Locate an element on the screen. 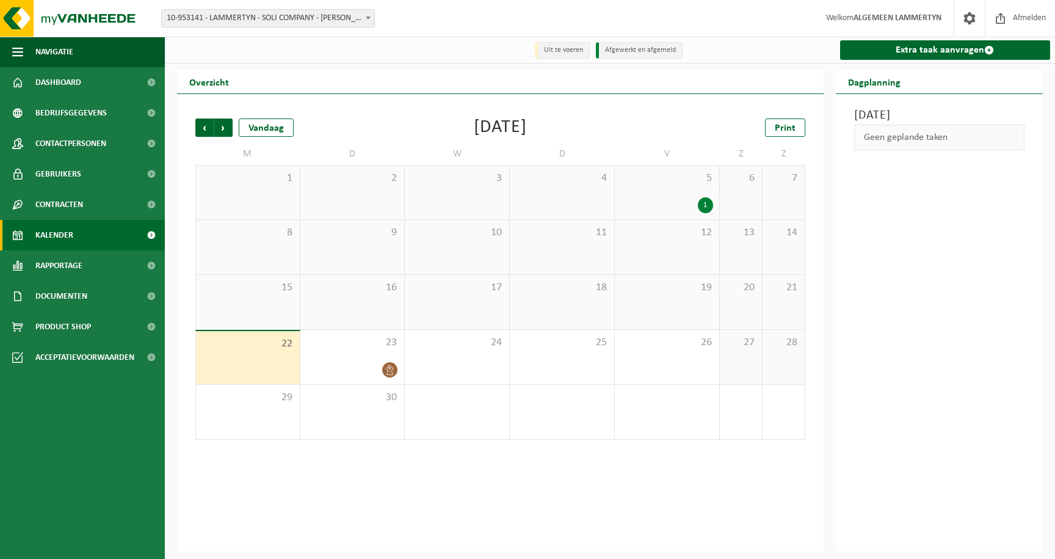  span: 19 is located at coordinates (667, 288).